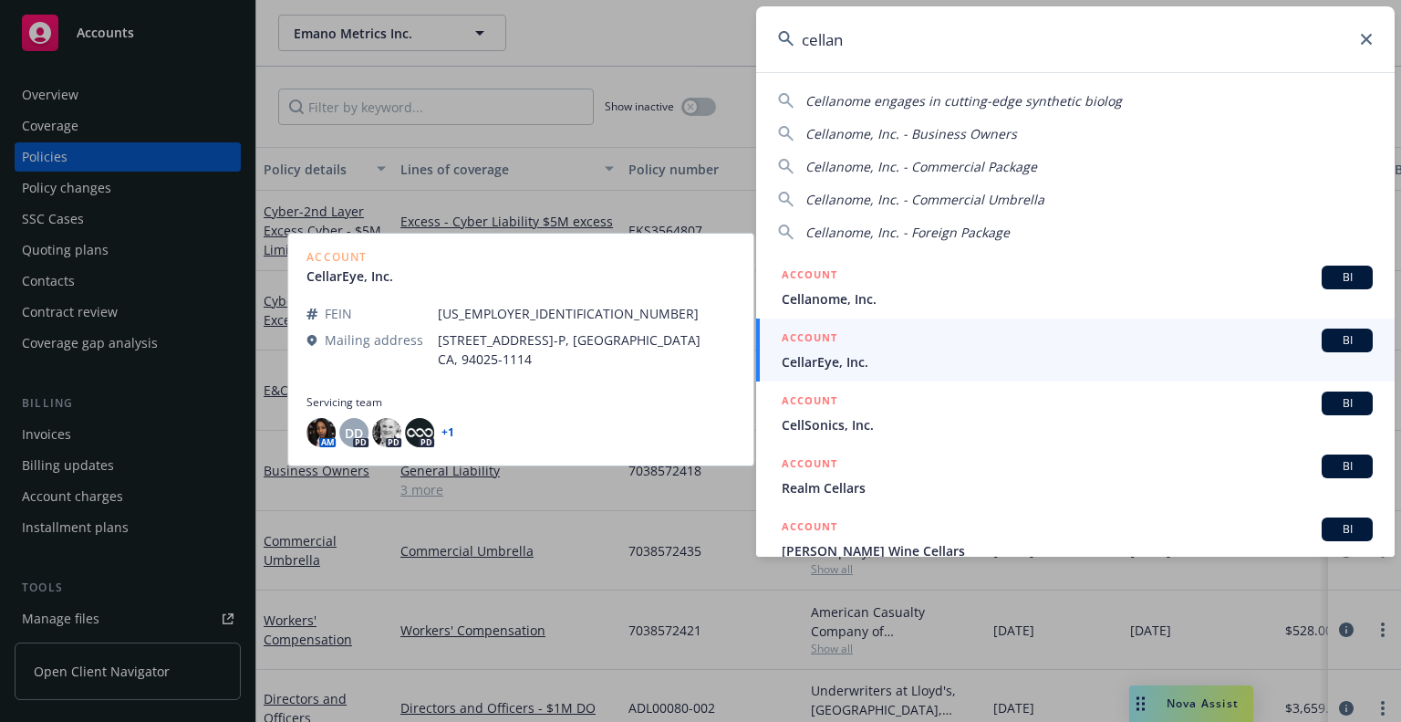  Describe the element at coordinates (1077, 424) in the screenshot. I see `span: CellSonics, Inc.` at that location.